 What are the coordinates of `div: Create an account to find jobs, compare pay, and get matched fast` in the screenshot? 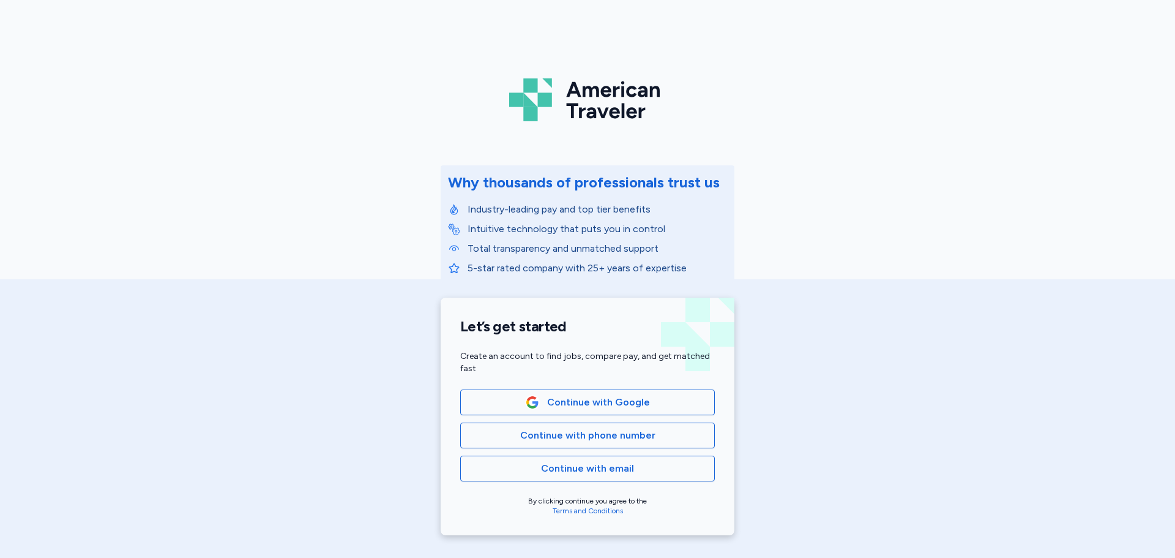 It's located at (588, 362).